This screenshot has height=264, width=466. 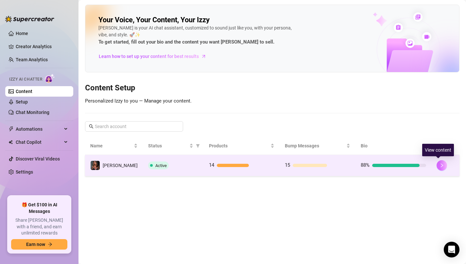 What do you see at coordinates (394, 146) in the screenshot?
I see `th: Bio` at bounding box center [394, 146].